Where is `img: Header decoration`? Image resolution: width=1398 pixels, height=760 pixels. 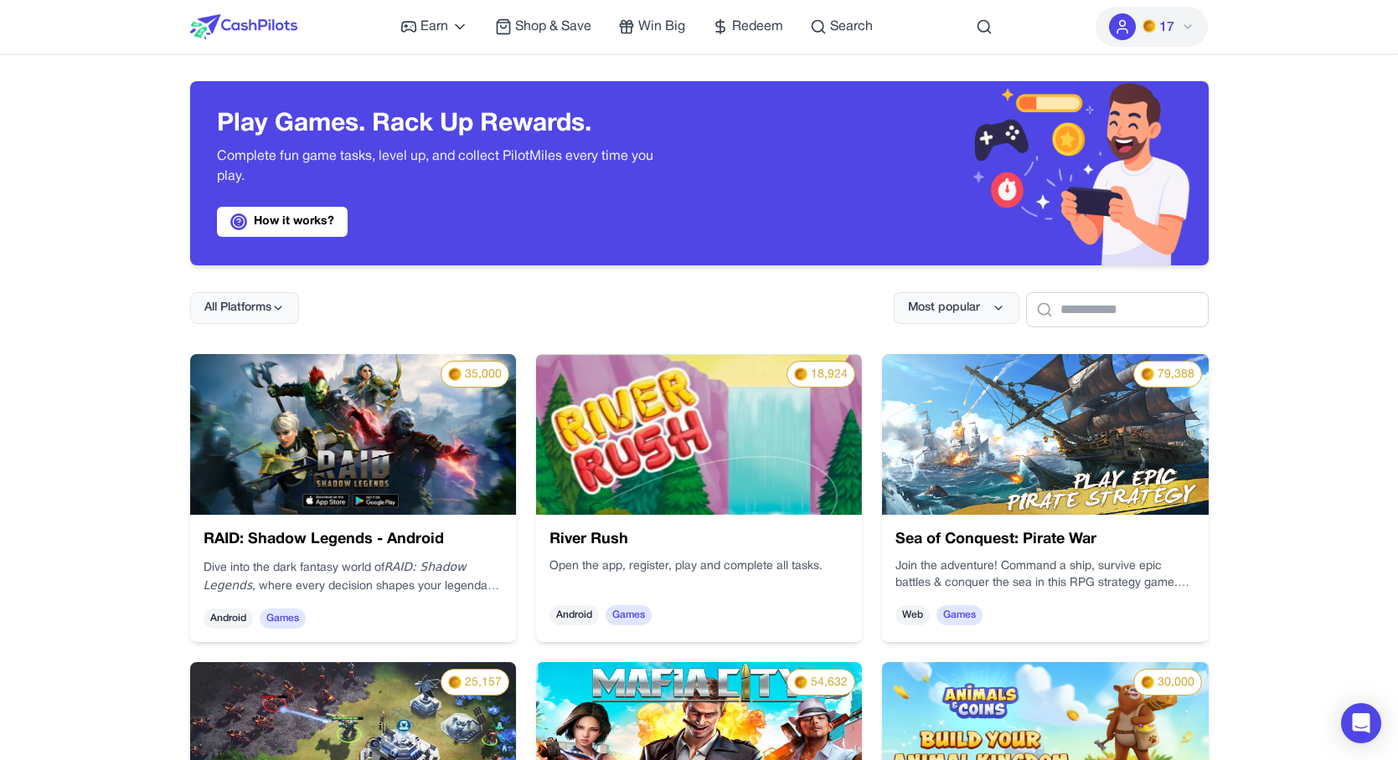
img: Header decoration is located at coordinates (954, 173).